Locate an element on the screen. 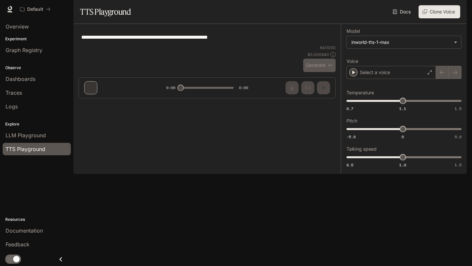 The height and width of the screenshot is (266, 472). span: 5.0 is located at coordinates (458, 137).